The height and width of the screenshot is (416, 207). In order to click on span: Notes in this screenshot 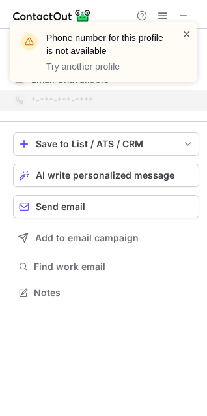, I will do `click(114, 293)`.